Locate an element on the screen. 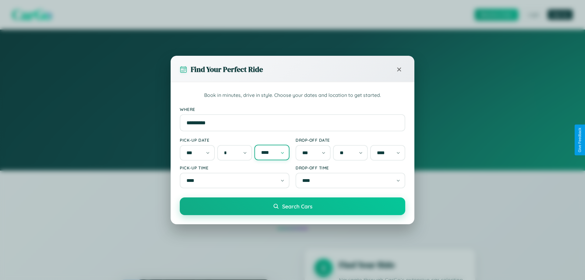 Image resolution: width=585 pixels, height=280 pixels. p: Book in minutes, drive in style. Choose your dates and location to get started. is located at coordinates (293, 95).